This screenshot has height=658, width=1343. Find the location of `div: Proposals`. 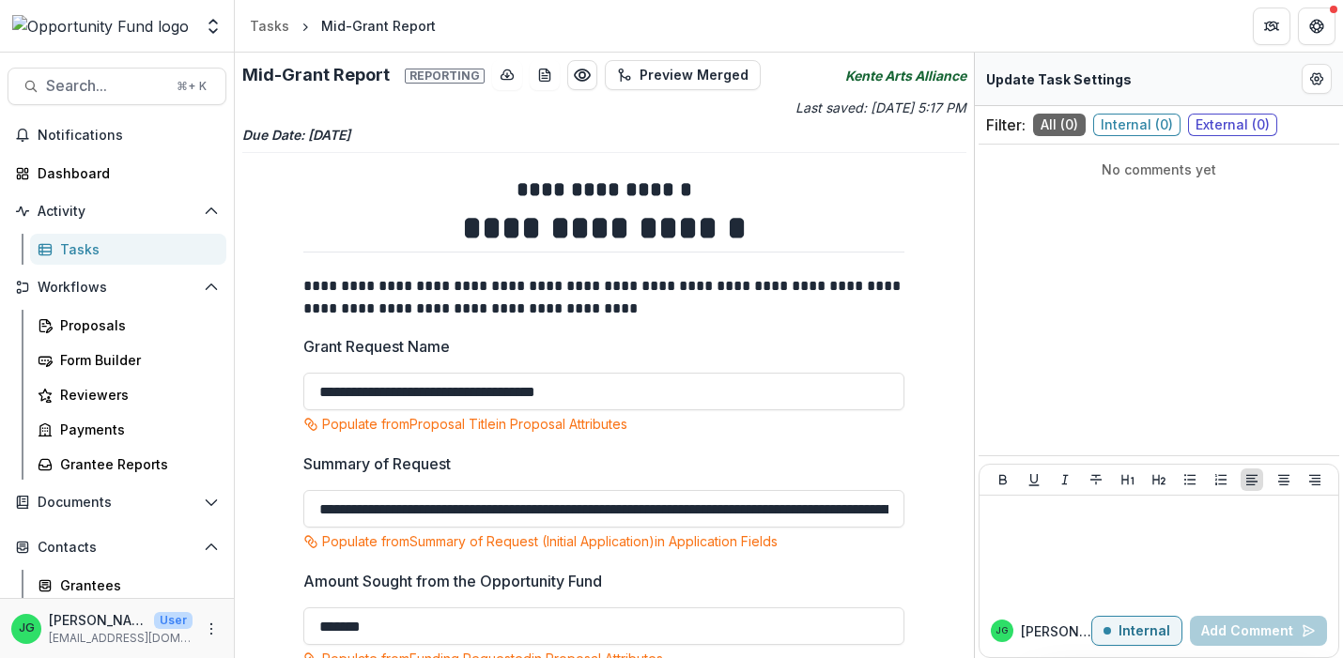

div: Proposals is located at coordinates (135, 325).